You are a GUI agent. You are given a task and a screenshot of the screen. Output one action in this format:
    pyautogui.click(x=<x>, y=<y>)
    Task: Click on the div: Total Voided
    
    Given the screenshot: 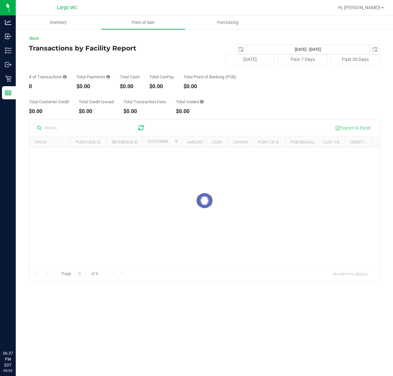 What is the action you would take?
    pyautogui.click(x=190, y=102)
    